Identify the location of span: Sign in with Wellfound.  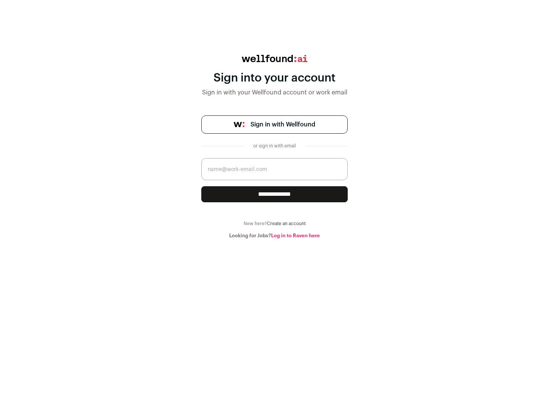
(283, 125).